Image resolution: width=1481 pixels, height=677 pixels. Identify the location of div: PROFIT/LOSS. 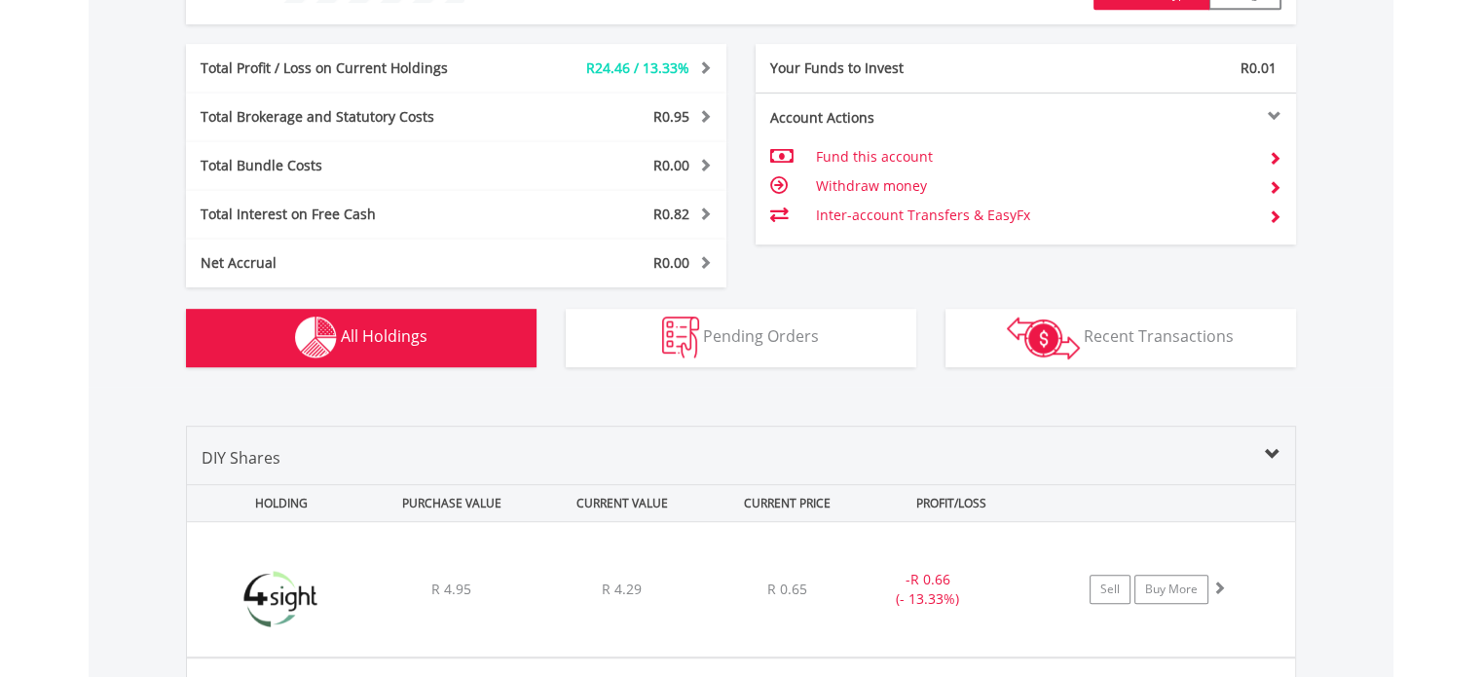
(951, 502).